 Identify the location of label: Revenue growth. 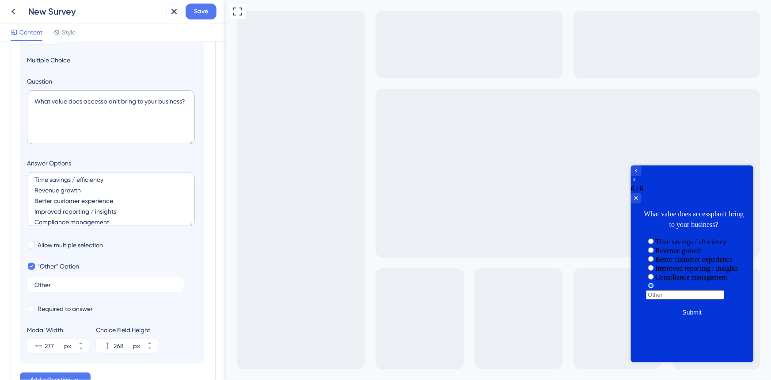
(47, 85).